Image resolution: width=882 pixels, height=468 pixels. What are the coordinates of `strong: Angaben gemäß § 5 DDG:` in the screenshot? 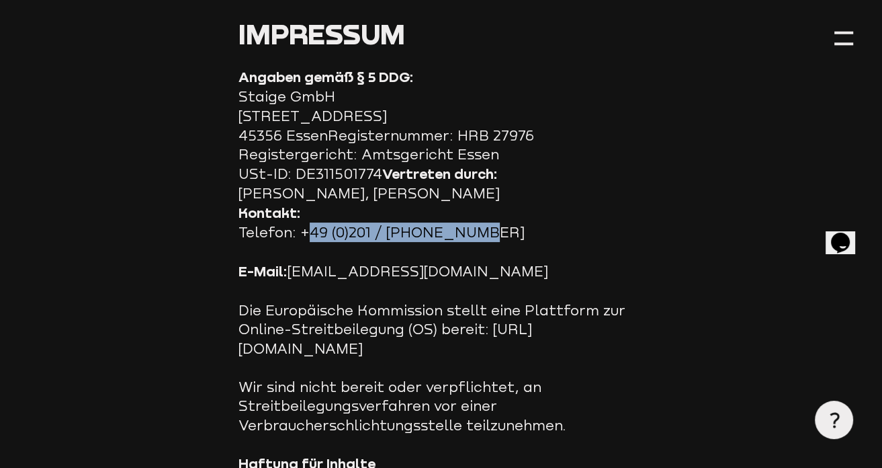 It's located at (326, 77).